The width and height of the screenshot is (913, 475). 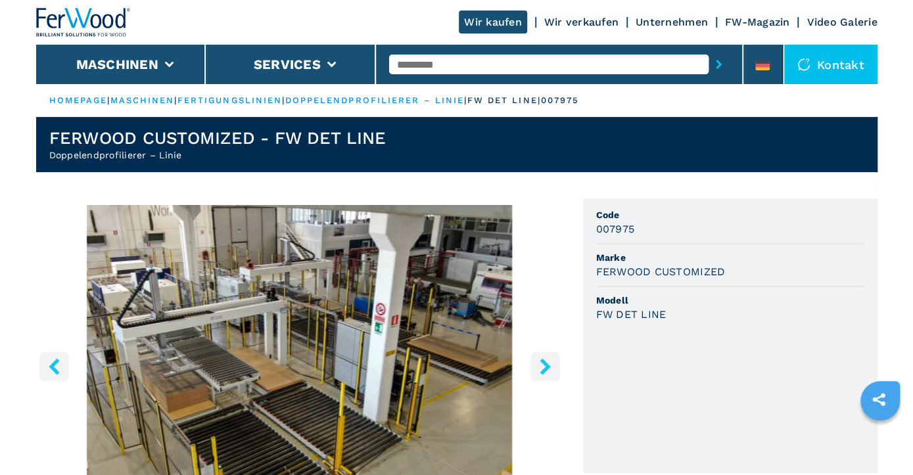 I want to click on p: 007975, so click(x=560, y=101).